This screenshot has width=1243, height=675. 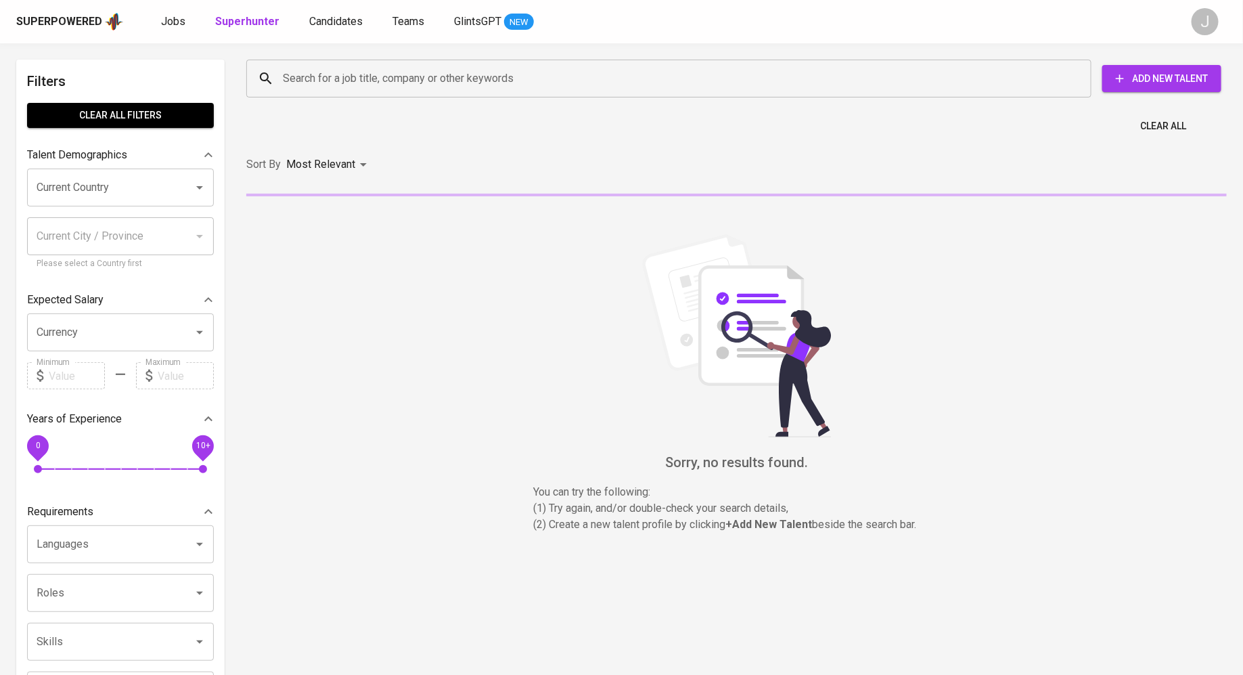 I want to click on span: Clear All, so click(x=1164, y=126).